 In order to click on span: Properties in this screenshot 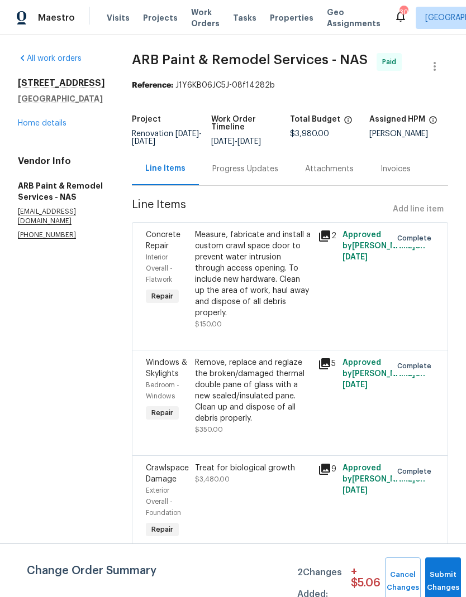, I will do `click(291, 18)`.